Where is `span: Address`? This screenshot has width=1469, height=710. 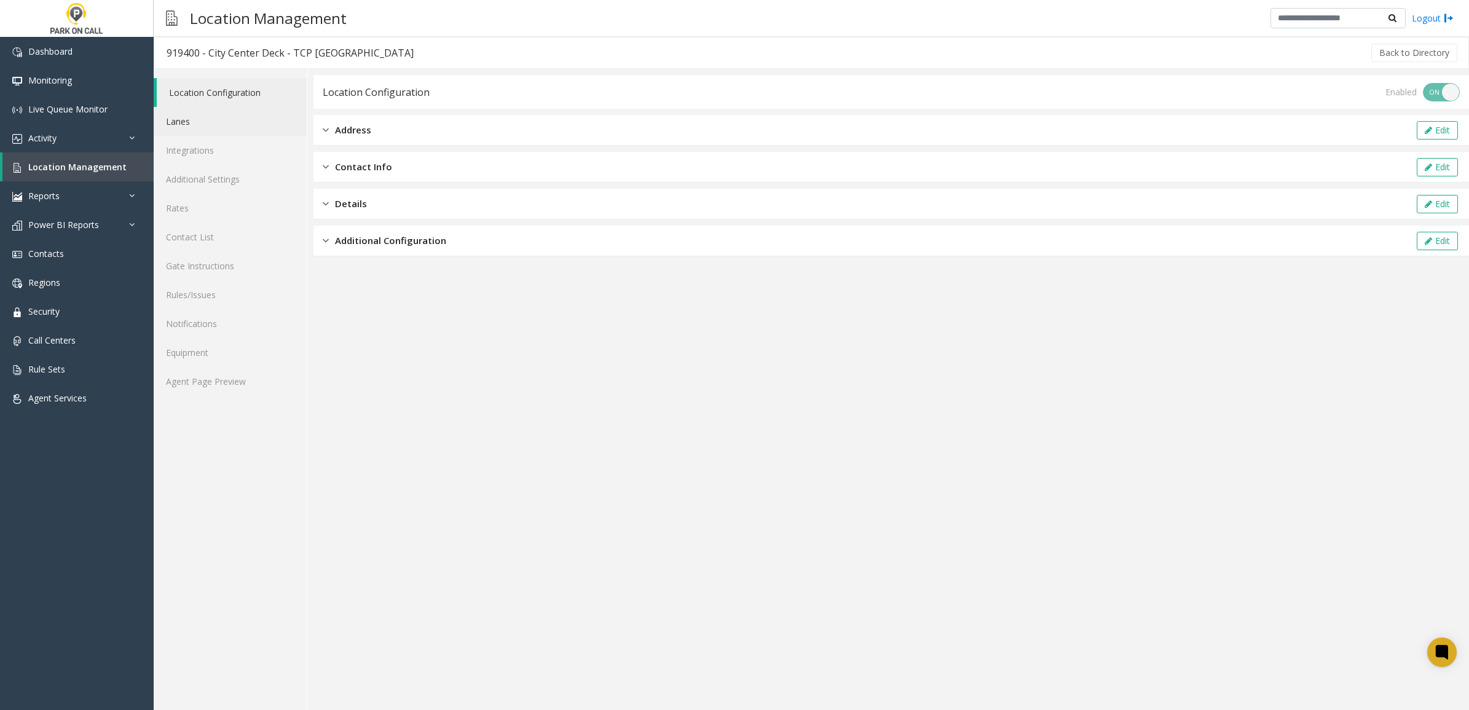 span: Address is located at coordinates (353, 130).